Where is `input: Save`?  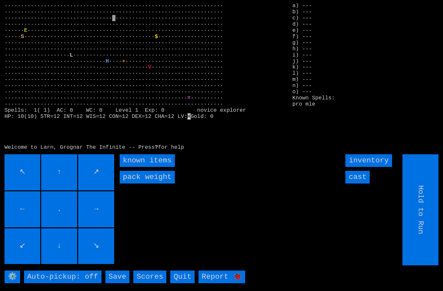 input: Save is located at coordinates (117, 276).